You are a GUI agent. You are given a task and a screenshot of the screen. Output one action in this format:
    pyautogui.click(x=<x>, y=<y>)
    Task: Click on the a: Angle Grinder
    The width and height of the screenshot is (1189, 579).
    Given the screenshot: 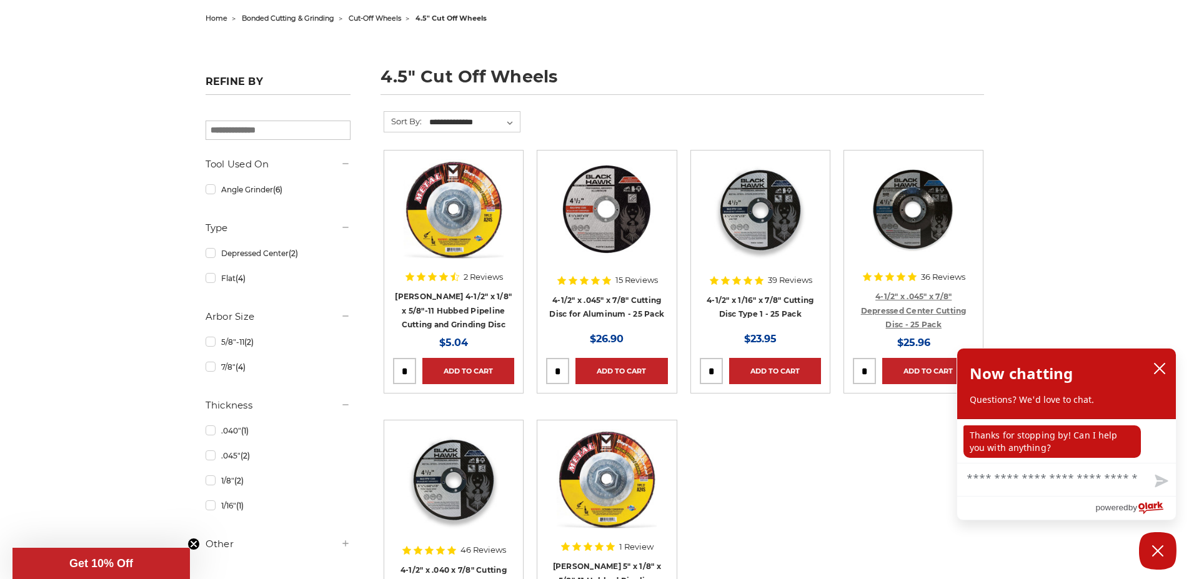 What is the action you would take?
    pyautogui.click(x=278, y=189)
    